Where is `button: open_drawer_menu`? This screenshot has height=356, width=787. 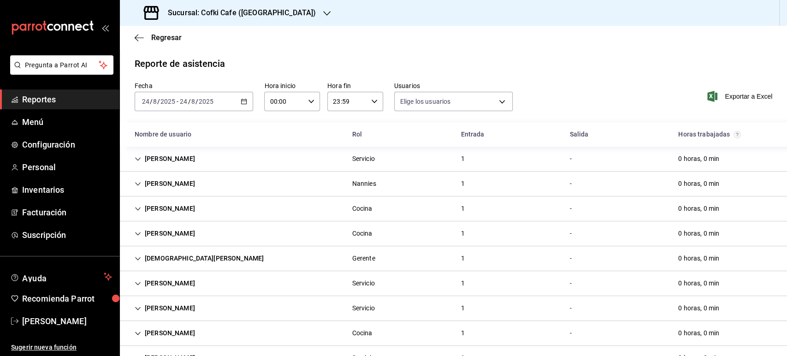 button: open_drawer_menu is located at coordinates (105, 28).